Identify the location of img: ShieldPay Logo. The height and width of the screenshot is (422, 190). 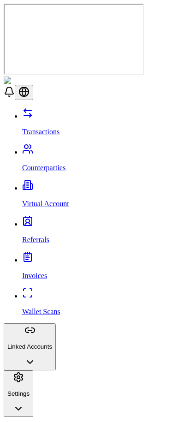
(31, 81).